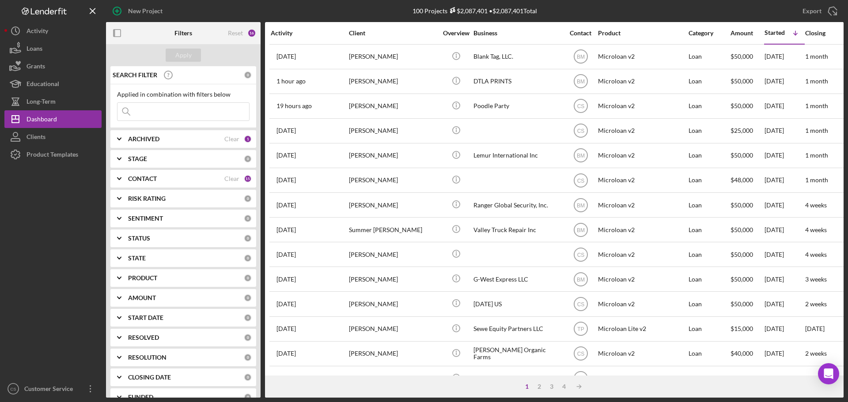 The image size is (848, 402). I want to click on button: Activity, so click(53, 31).